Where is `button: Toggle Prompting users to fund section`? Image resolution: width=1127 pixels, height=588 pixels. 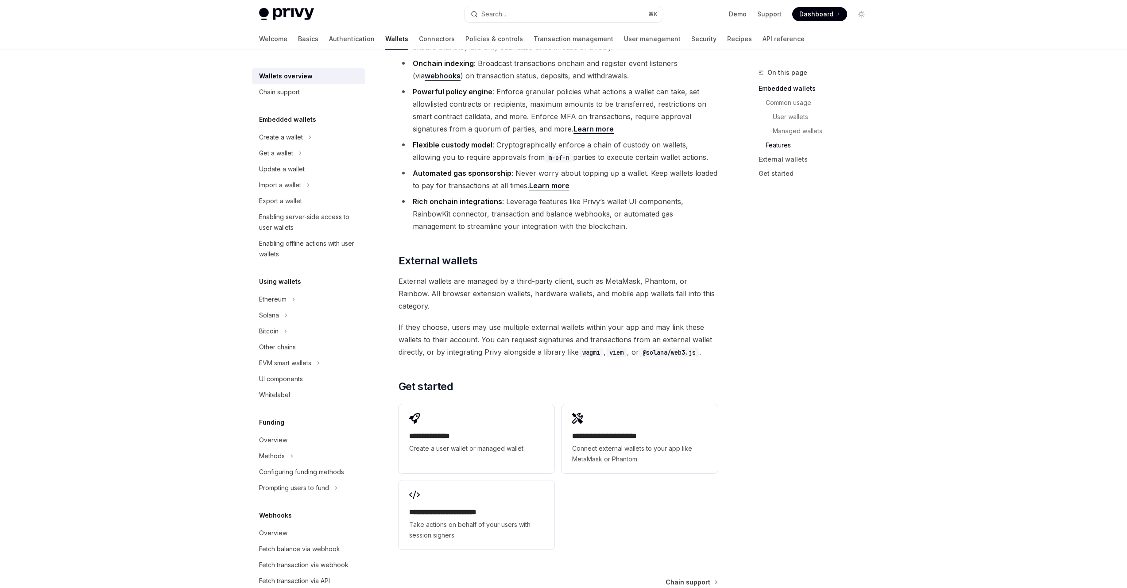 button: Toggle Prompting users to fund section is located at coordinates (309, 488).